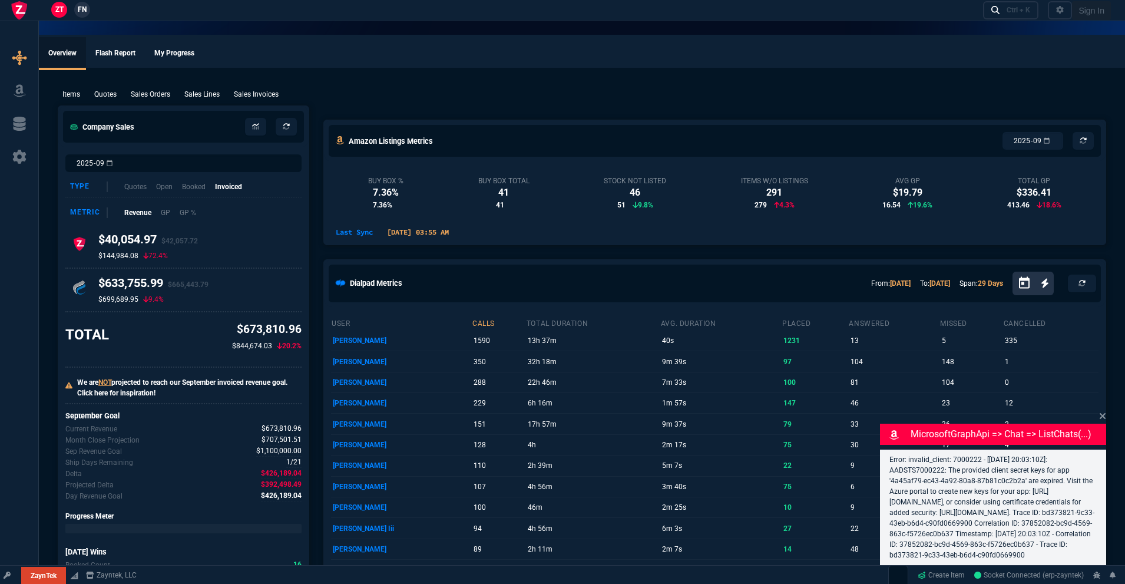 This screenshot has width=1125, height=584. Describe the element at coordinates (1035, 181) in the screenshot. I see `div: Total GP` at that location.